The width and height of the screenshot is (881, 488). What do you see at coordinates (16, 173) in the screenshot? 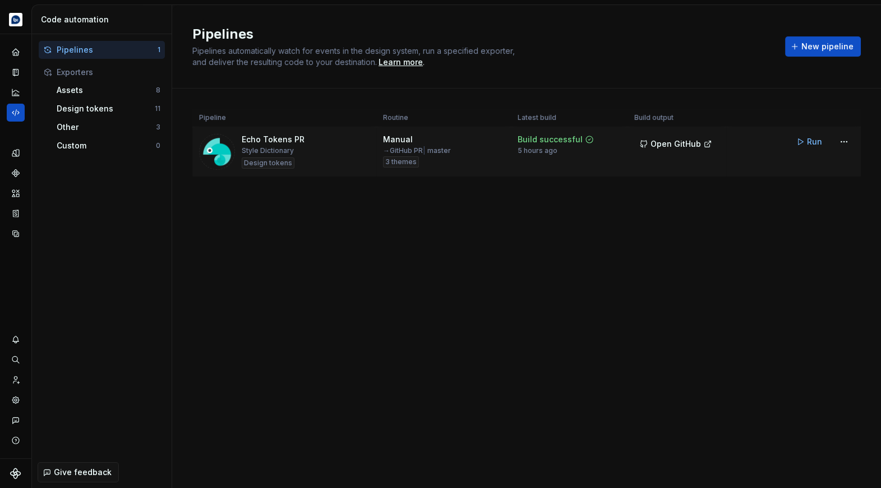
I see `div: Components` at bounding box center [16, 173].